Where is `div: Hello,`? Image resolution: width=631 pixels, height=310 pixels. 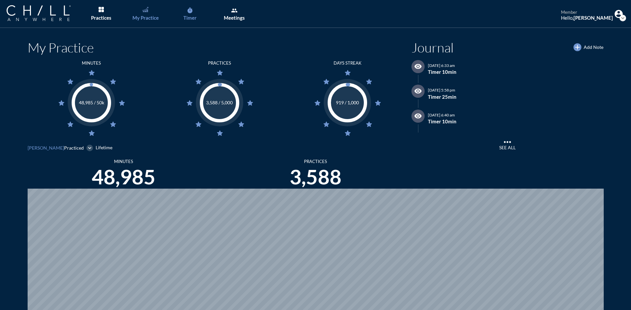
div: Hello, is located at coordinates (587, 18).